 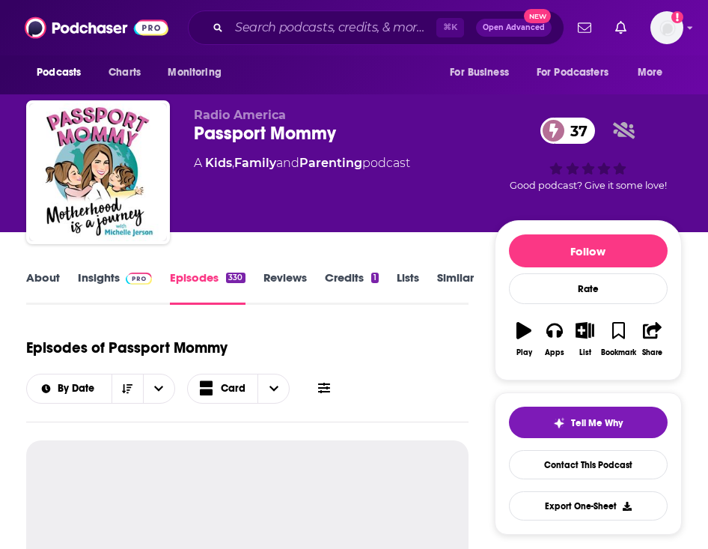 I want to click on button: Open AdvancedNew, so click(x=514, y=28).